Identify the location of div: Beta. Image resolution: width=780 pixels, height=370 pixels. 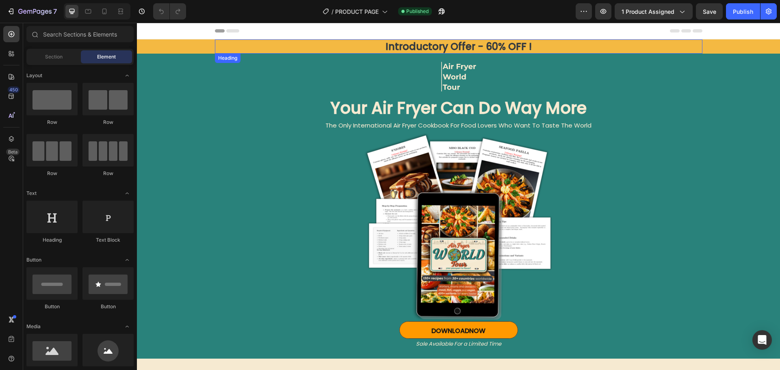
(13, 152).